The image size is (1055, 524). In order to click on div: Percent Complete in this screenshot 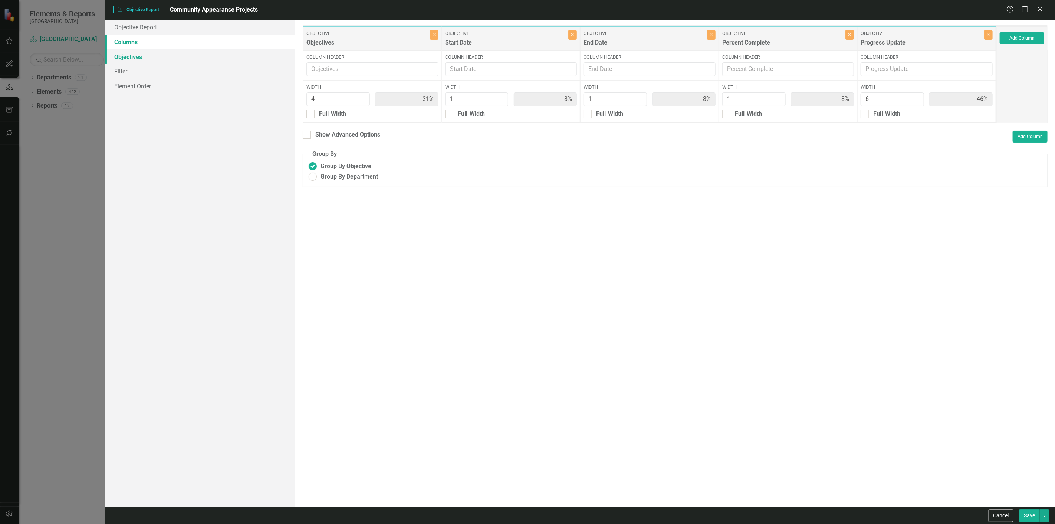, I will do `click(783, 45)`.